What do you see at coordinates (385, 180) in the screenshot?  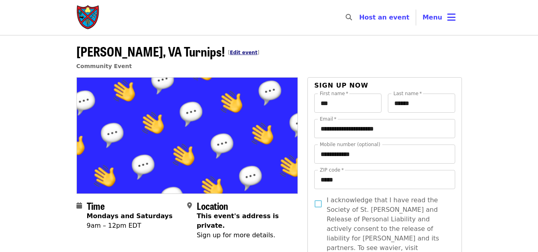 I see `input: ZIP code` at bounding box center [385, 180].